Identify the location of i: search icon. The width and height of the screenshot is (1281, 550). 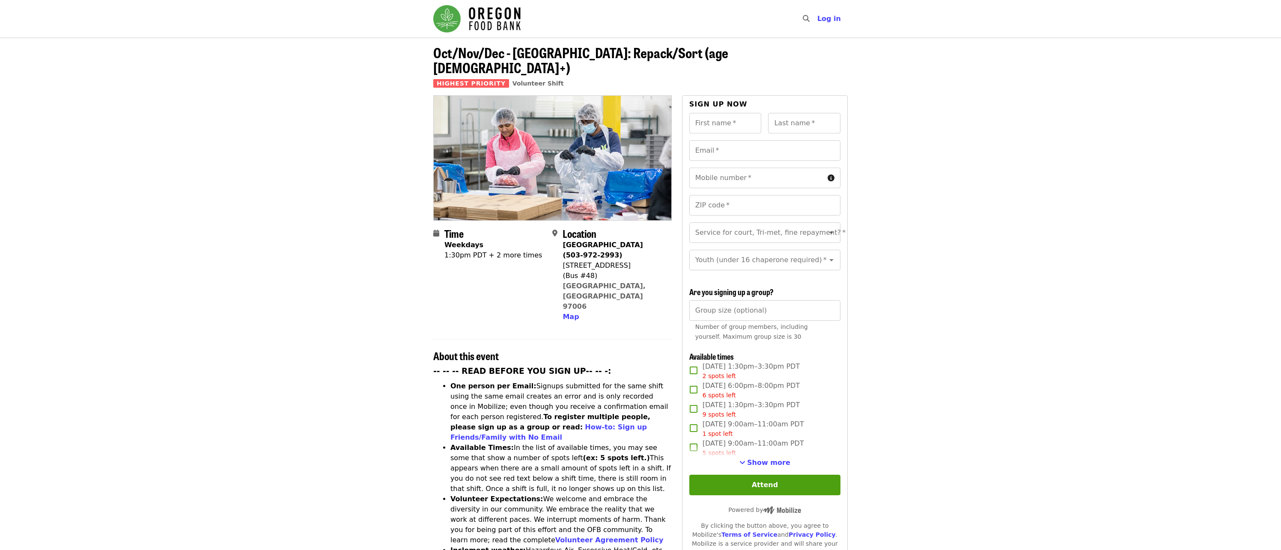
(806, 18).